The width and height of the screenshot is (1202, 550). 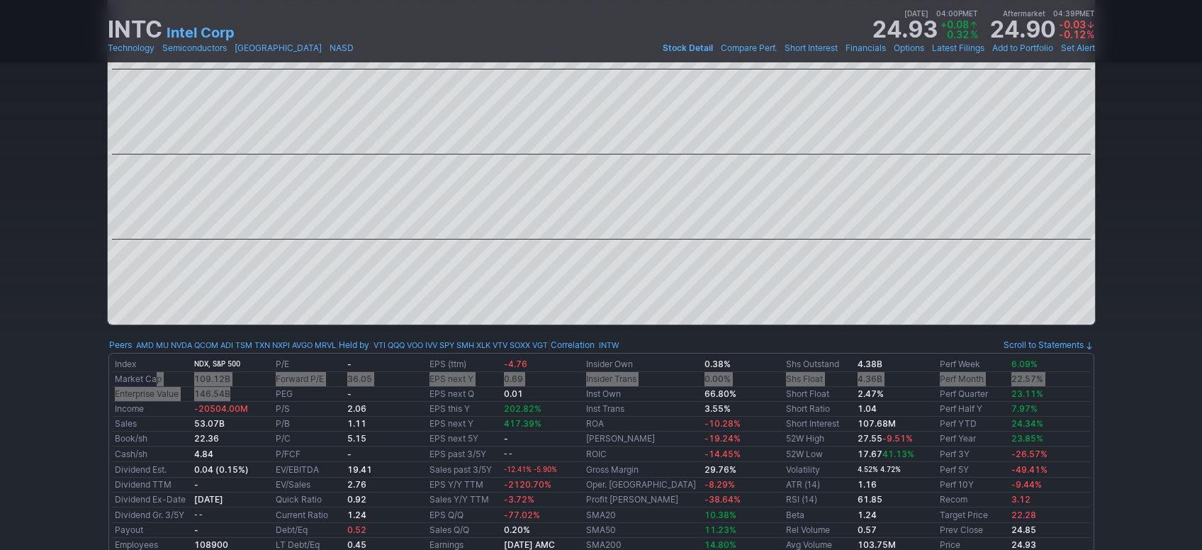 I want to click on a: Earnings, so click(x=447, y=544).